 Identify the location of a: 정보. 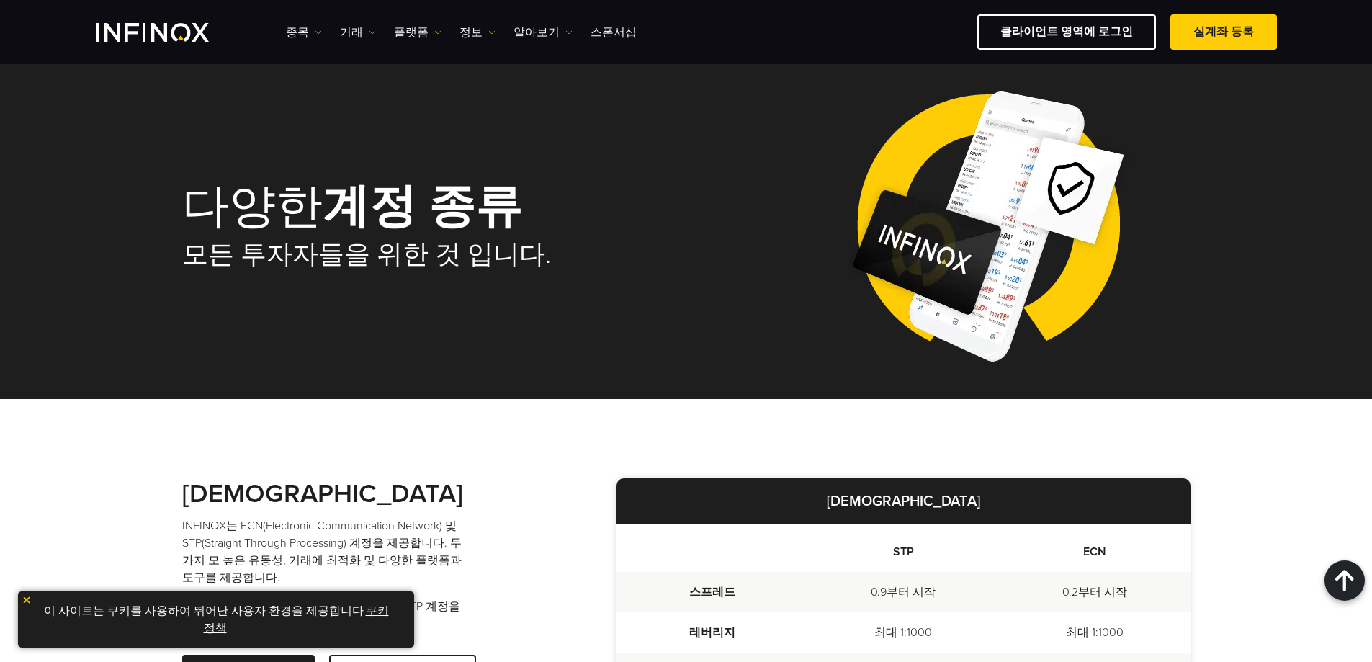
(478, 32).